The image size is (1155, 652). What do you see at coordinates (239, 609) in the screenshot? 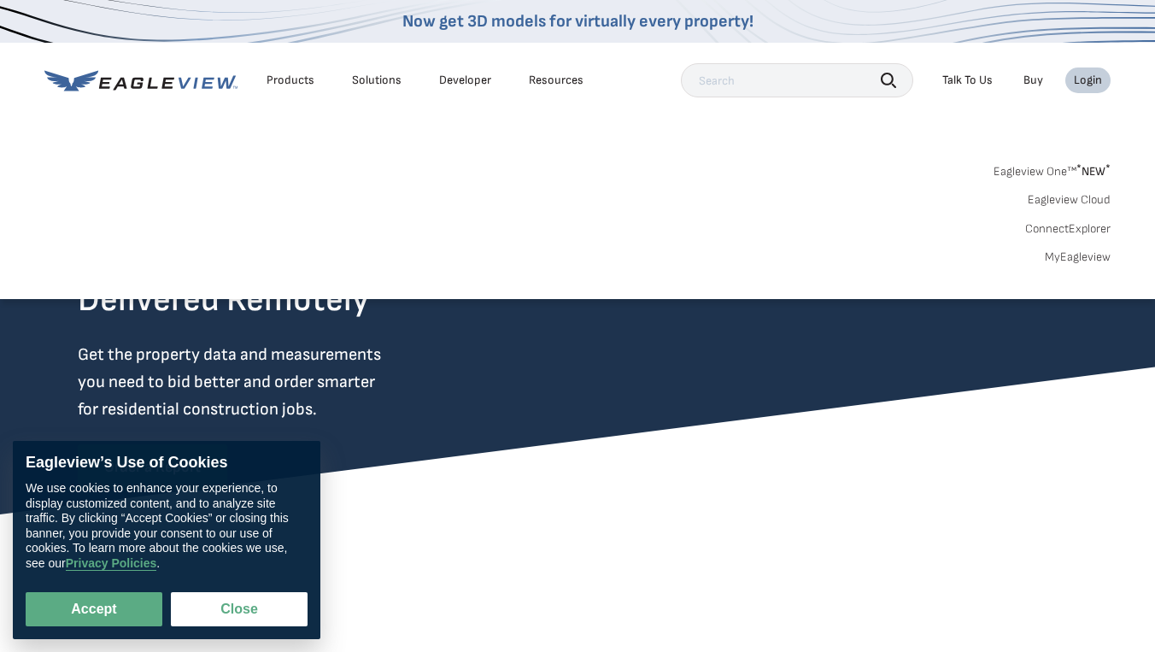
I see `button: Close` at bounding box center [239, 609].